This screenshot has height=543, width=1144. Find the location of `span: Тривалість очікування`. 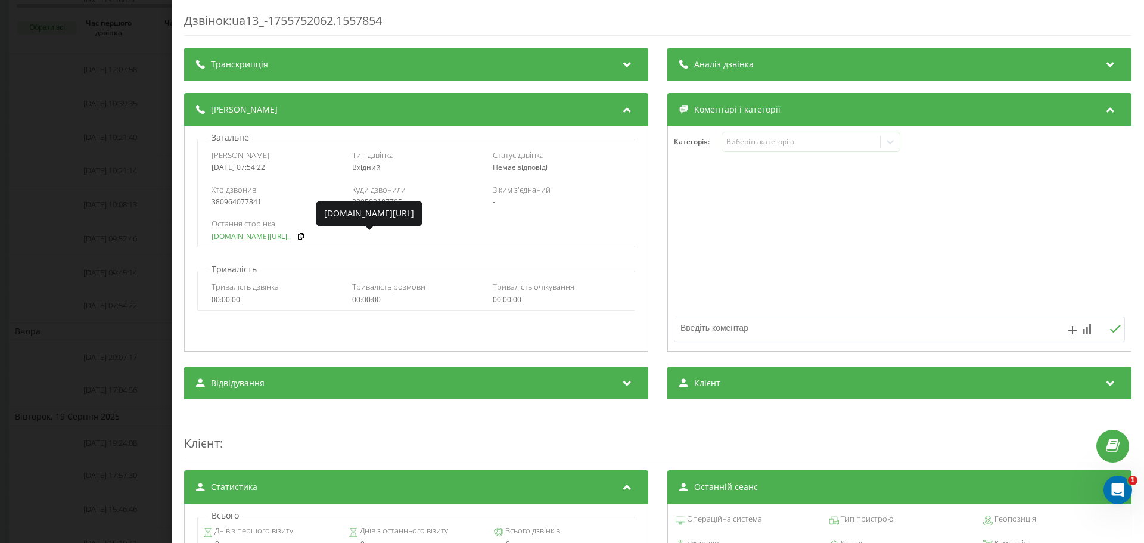

span: Тривалість очікування is located at coordinates (533, 287).